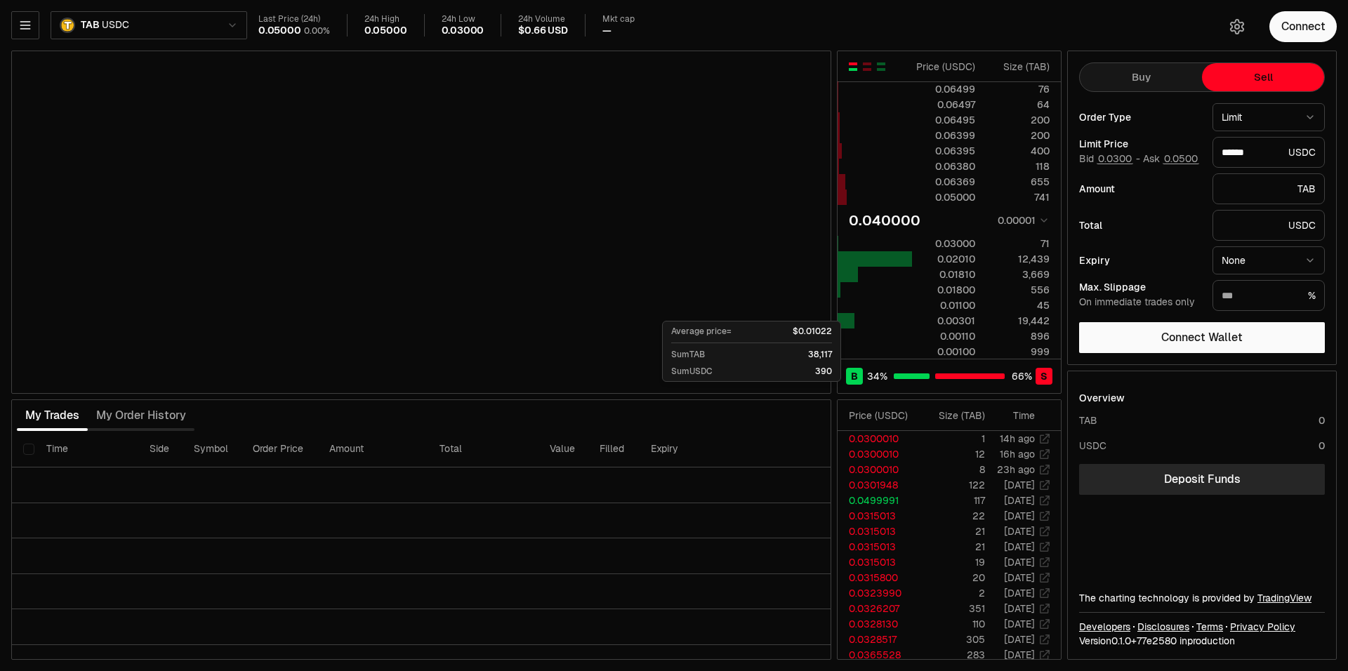 The image size is (1348, 671). What do you see at coordinates (878, 593) in the screenshot?
I see `td: 0.0323990` at bounding box center [878, 593].